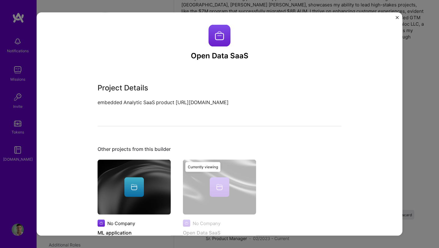 This screenshot has height=248, width=439. I want to click on h3: Project Details, so click(197, 88).